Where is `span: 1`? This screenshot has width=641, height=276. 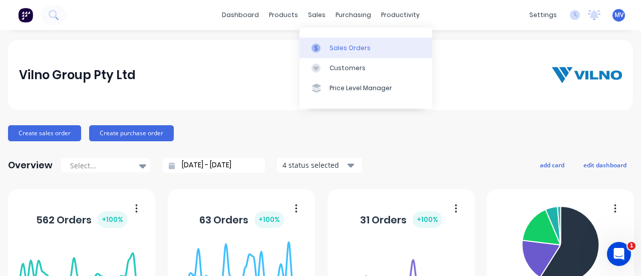 span: 1 is located at coordinates (632, 246).